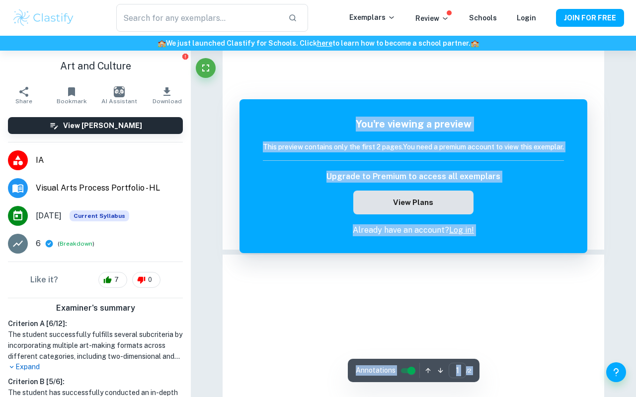  What do you see at coordinates (198, 18) in the screenshot?
I see `input: Search for any exemplars...` at bounding box center [198, 18].